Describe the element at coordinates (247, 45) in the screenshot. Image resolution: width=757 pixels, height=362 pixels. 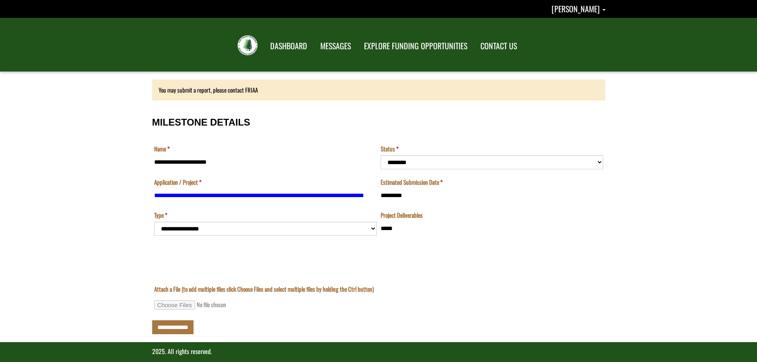
I see `img: FRIAA Submissions Portal` at that location.